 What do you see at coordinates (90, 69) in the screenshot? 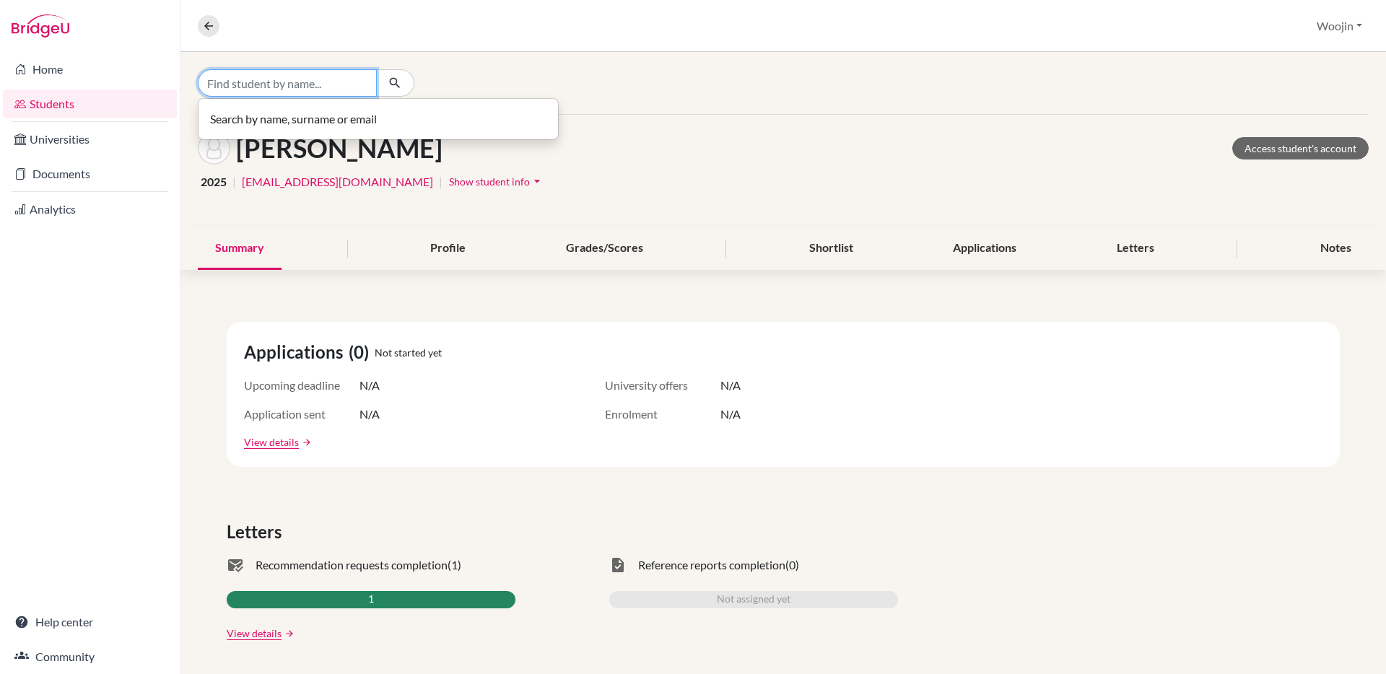
I see `a: Home` at bounding box center [90, 69].